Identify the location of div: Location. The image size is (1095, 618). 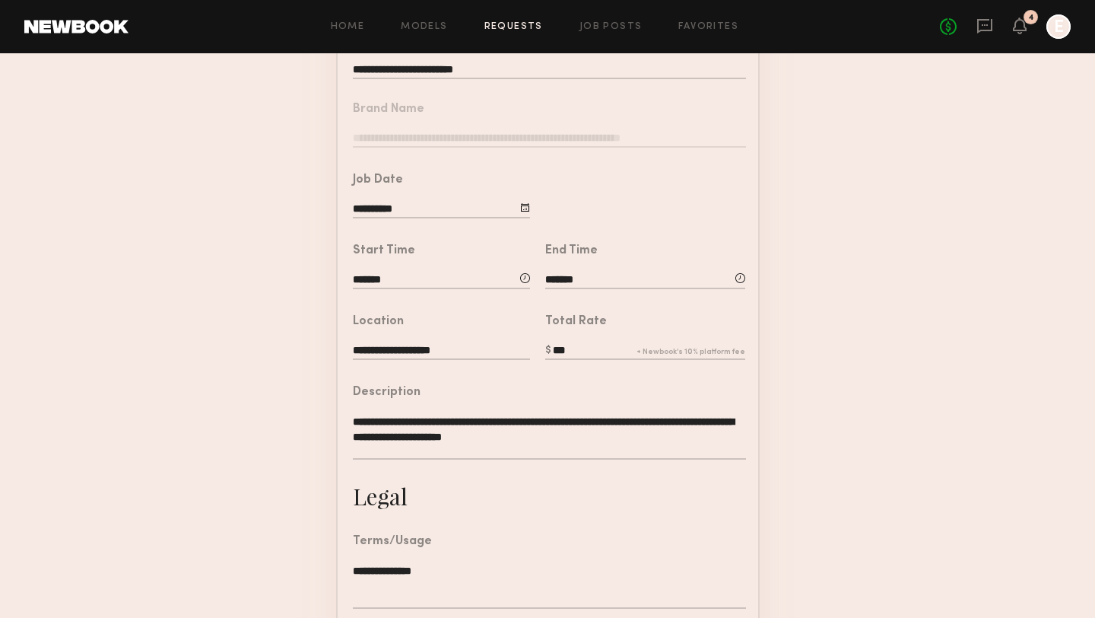
(378, 322).